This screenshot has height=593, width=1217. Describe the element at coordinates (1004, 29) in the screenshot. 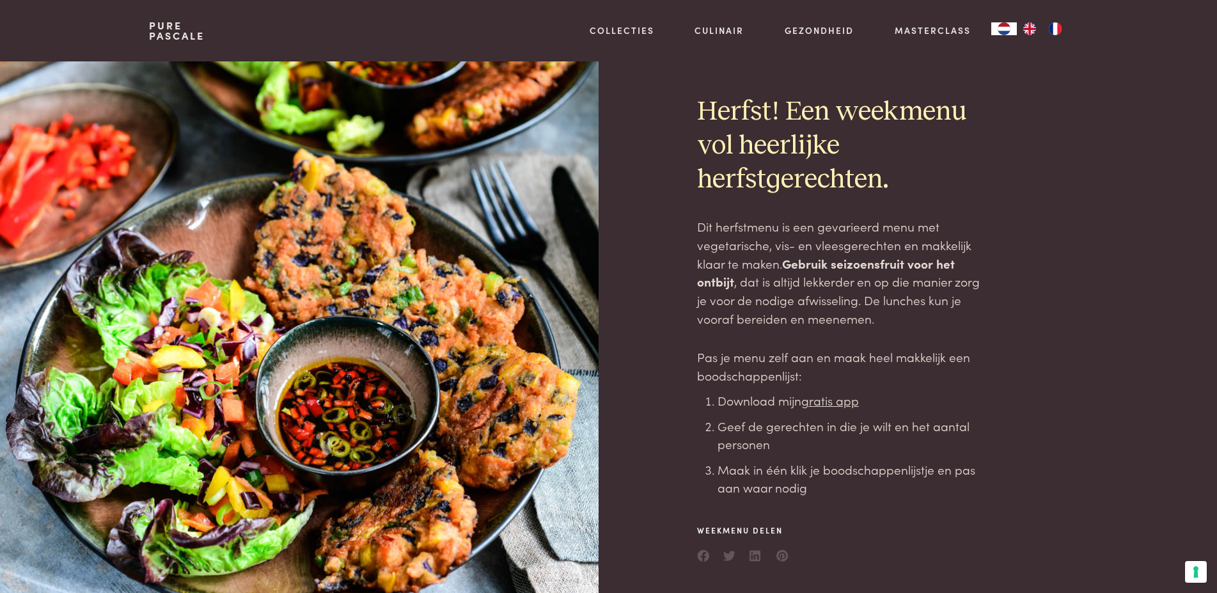

I see `a: NL` at that location.